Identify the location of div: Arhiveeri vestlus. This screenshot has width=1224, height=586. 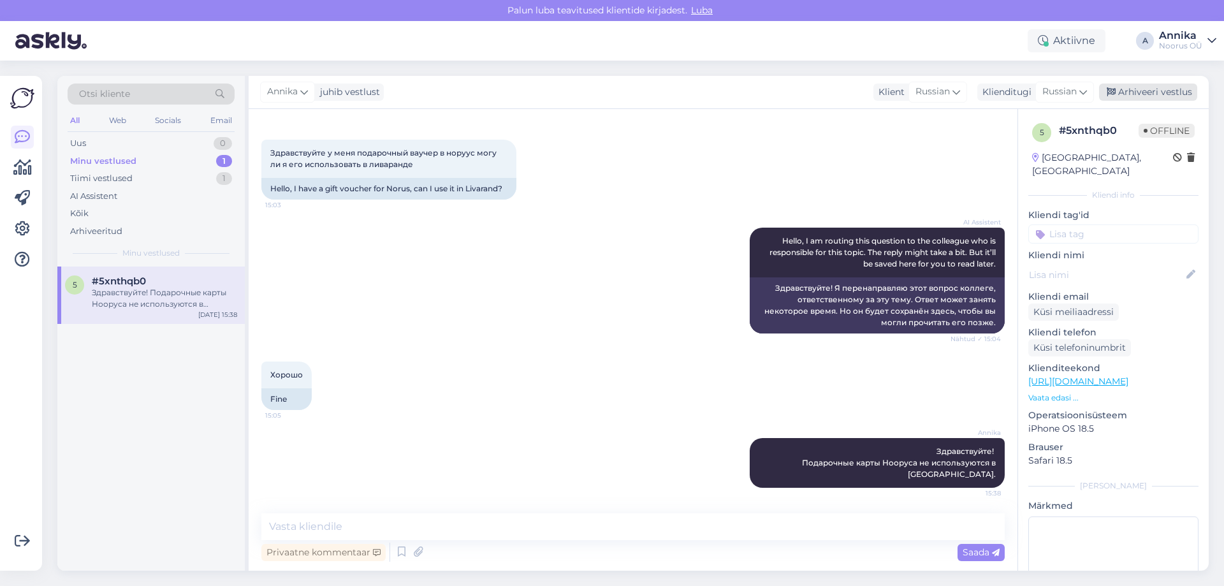
(1148, 92).